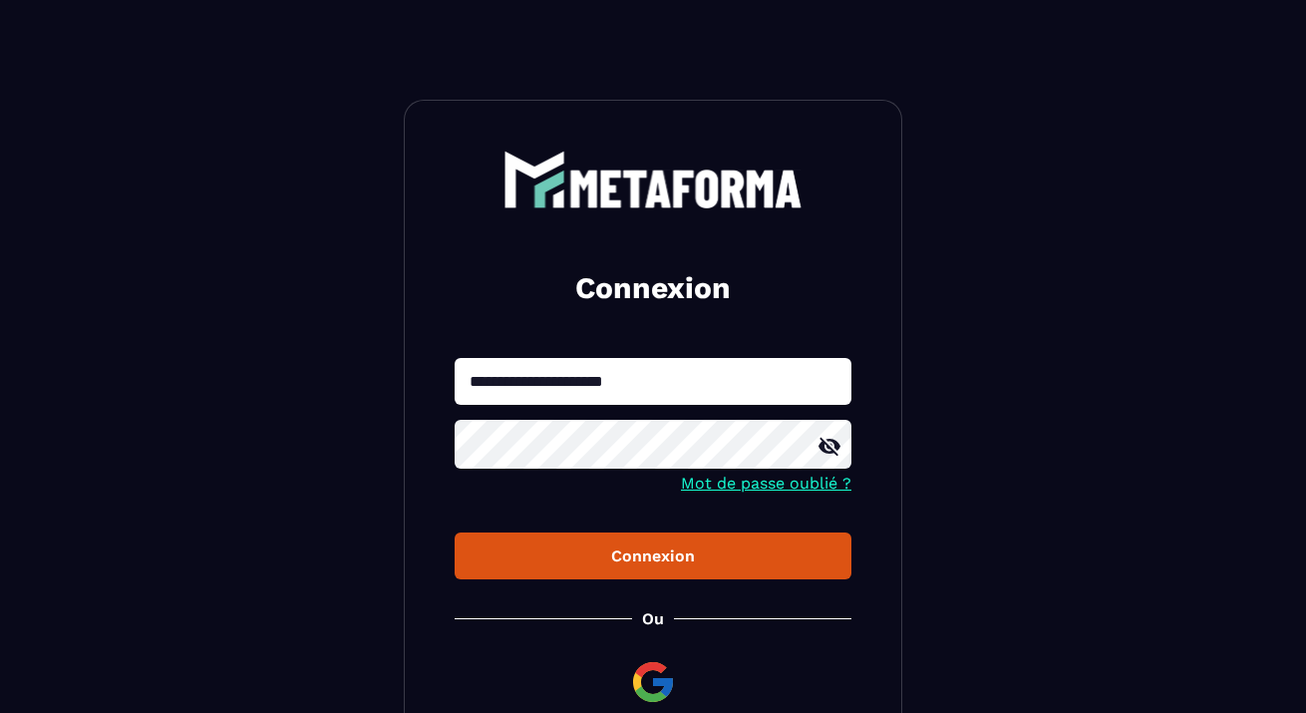 This screenshot has width=1306, height=713. Describe the element at coordinates (653, 288) in the screenshot. I see `h2: Connexion` at that location.